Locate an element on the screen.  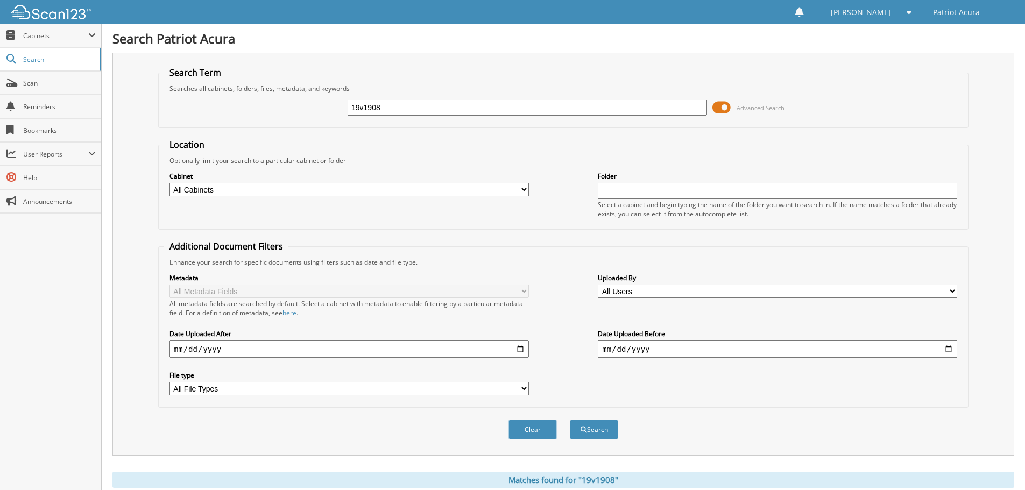
span: Reminders is located at coordinates (59, 107).